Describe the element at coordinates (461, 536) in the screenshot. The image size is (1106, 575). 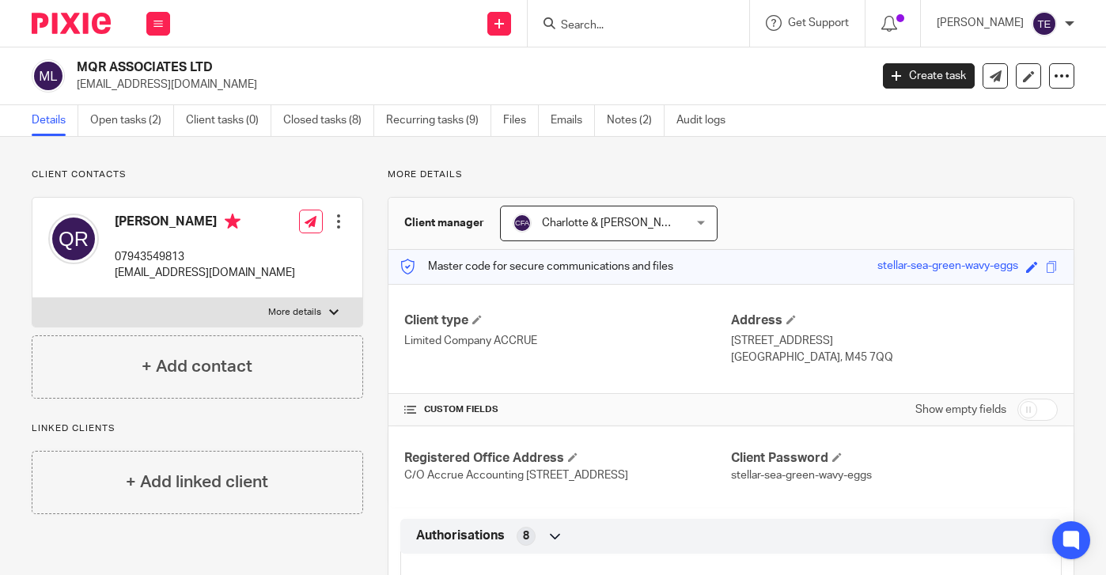
I see `span: Authorisations` at that location.